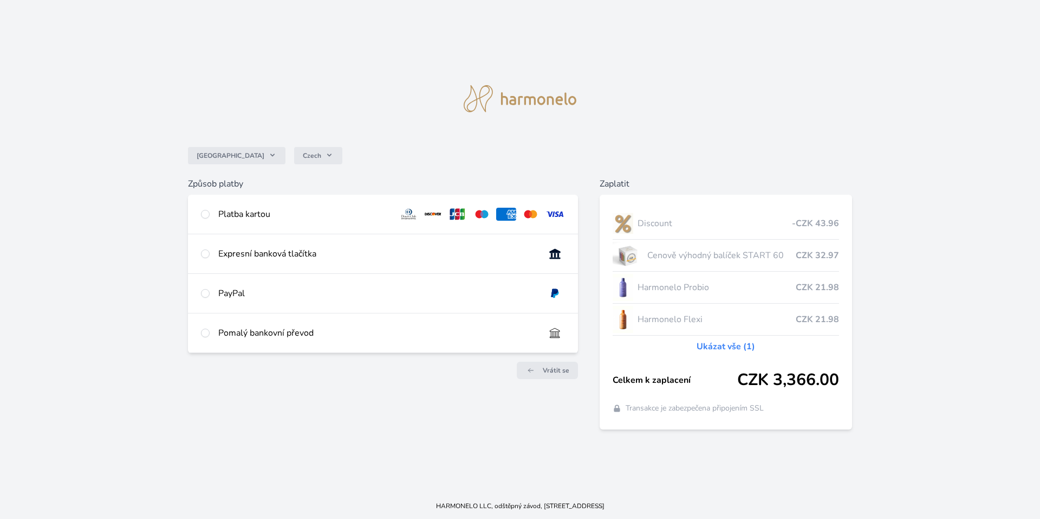  I want to click on a: Ukázat vše (1), so click(726, 346).